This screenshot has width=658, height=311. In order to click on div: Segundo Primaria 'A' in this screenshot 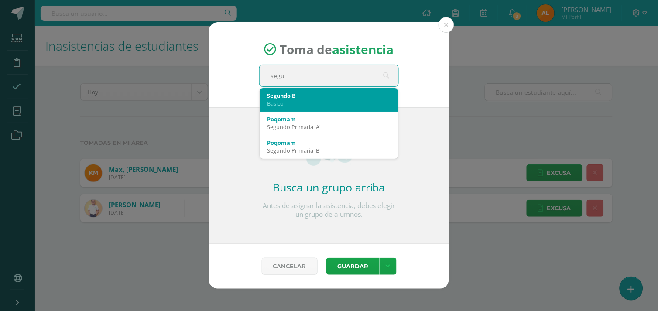, I will do `click(329, 127)`.